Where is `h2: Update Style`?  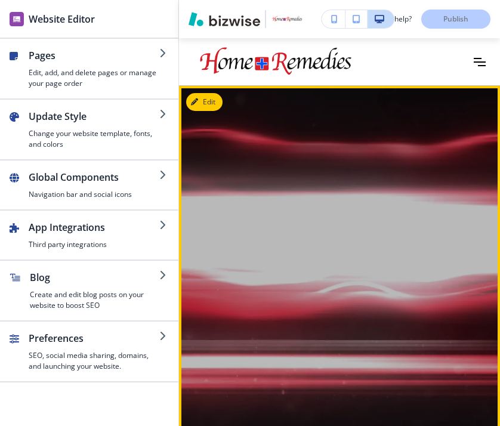 h2: Update Style is located at coordinates (94, 116).